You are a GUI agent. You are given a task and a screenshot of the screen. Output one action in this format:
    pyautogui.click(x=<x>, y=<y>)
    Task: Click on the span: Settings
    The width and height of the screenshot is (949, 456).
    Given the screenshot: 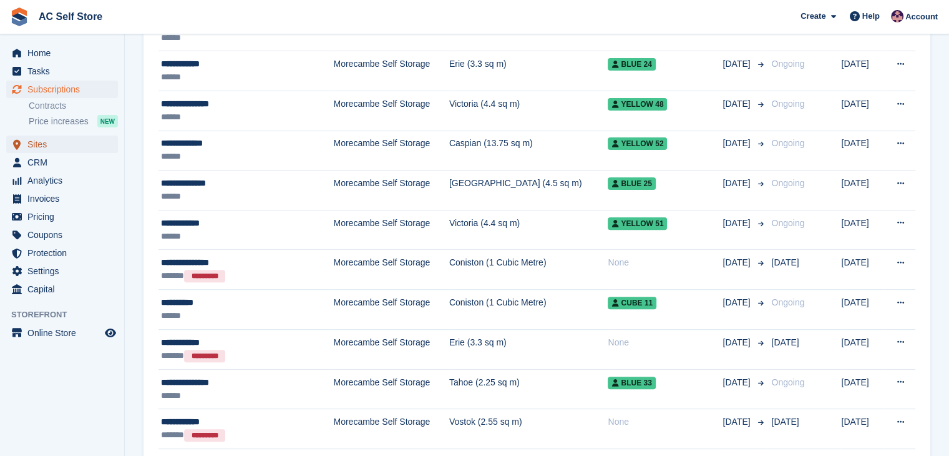 What is the action you would take?
    pyautogui.click(x=65, y=271)
    